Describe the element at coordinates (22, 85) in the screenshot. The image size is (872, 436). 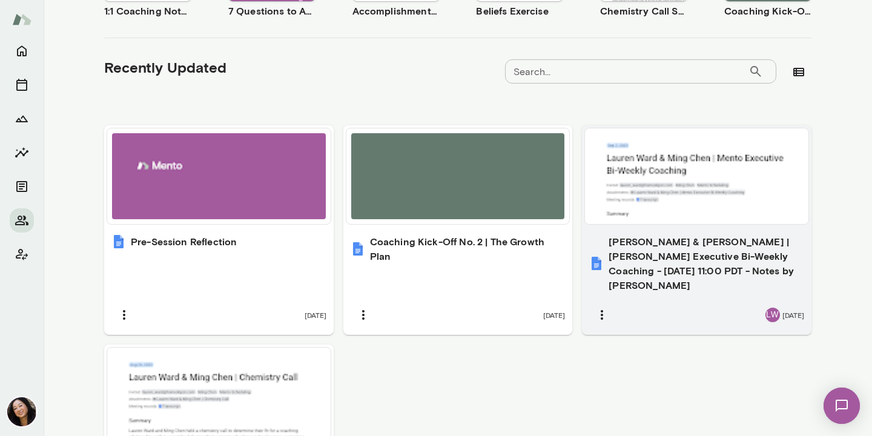
I see `button: Sessions` at that location.